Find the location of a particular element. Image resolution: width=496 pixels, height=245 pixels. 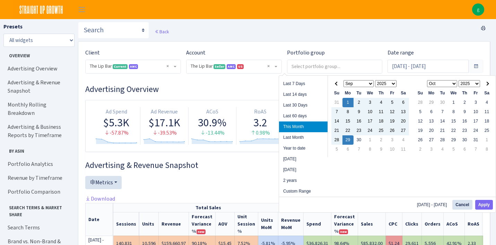

th: Date is located at coordinates (99, 219).